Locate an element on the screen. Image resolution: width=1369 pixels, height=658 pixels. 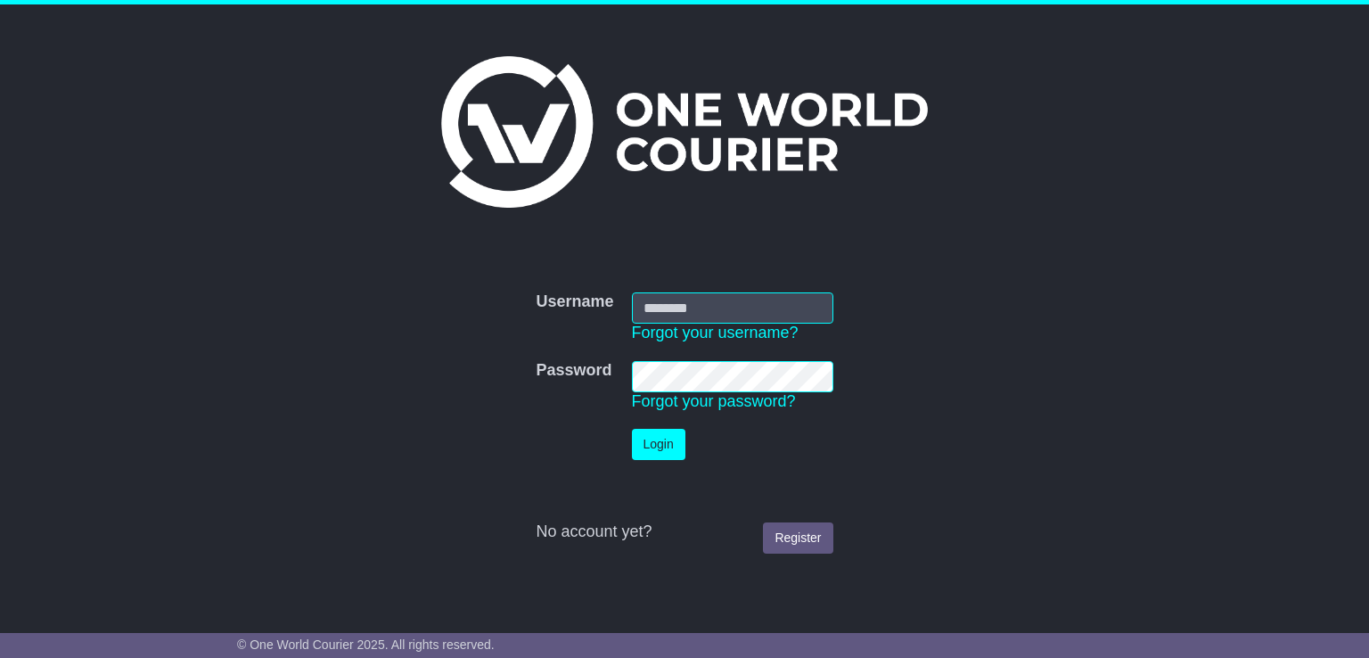
img: One World is located at coordinates (684, 132).